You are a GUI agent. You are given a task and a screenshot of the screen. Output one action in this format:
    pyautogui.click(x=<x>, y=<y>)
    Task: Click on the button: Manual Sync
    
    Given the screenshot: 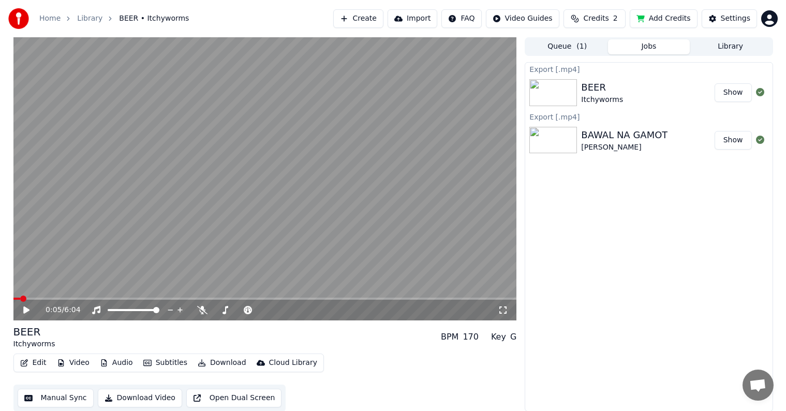 What is the action you would take?
    pyautogui.click(x=55, y=398)
    